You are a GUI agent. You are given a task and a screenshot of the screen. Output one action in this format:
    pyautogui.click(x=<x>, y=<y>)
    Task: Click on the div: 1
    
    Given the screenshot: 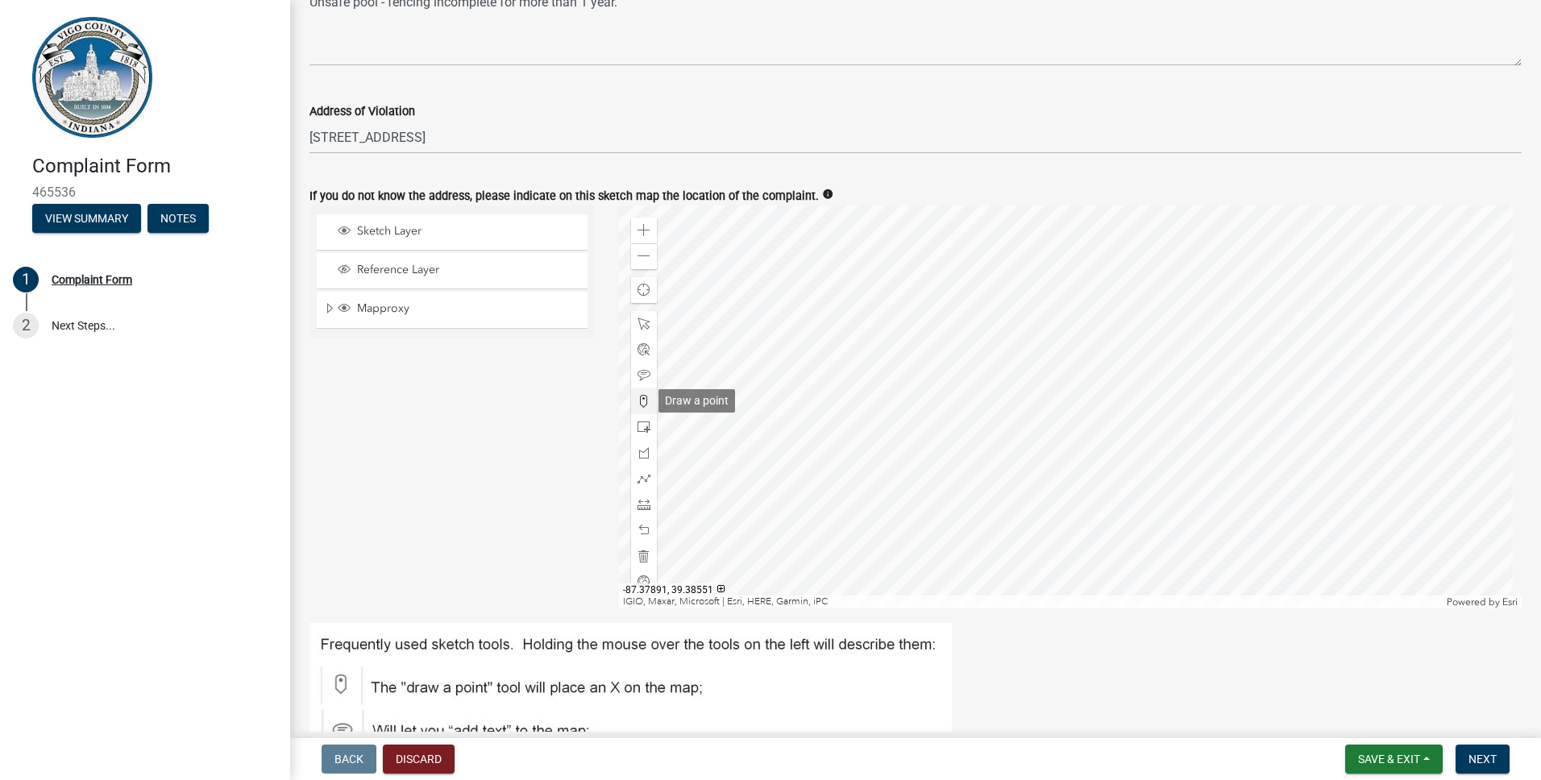 What is the action you would take?
    pyautogui.click(x=26, y=280)
    